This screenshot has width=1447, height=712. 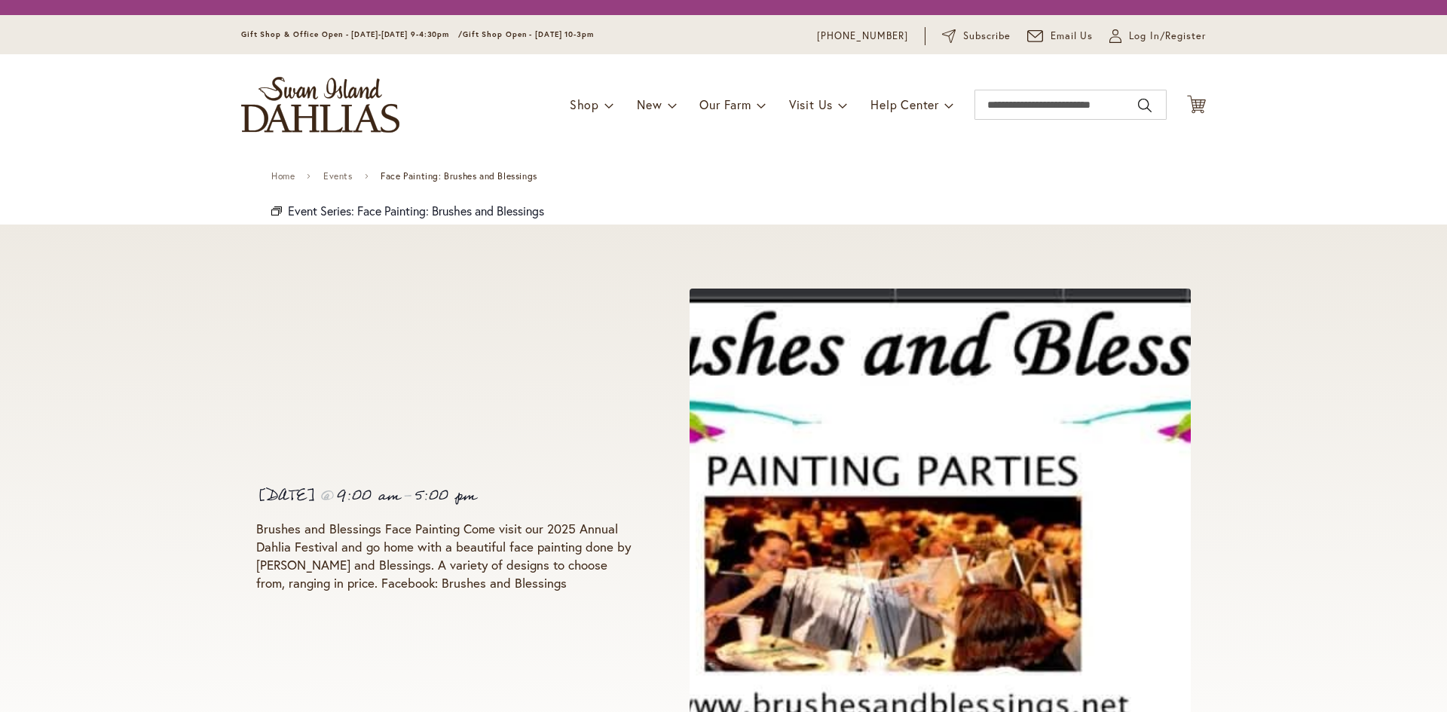 What do you see at coordinates (277, 212) in the screenshot?
I see `em: Event Series:` at bounding box center [277, 212].